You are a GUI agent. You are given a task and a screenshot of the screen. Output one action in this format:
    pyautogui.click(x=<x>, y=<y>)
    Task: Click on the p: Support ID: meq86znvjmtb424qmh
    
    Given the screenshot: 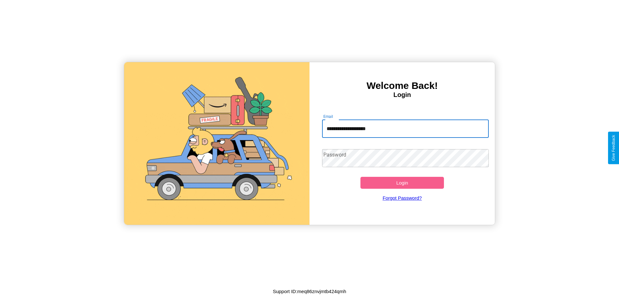 What is the action you would take?
    pyautogui.click(x=309, y=291)
    